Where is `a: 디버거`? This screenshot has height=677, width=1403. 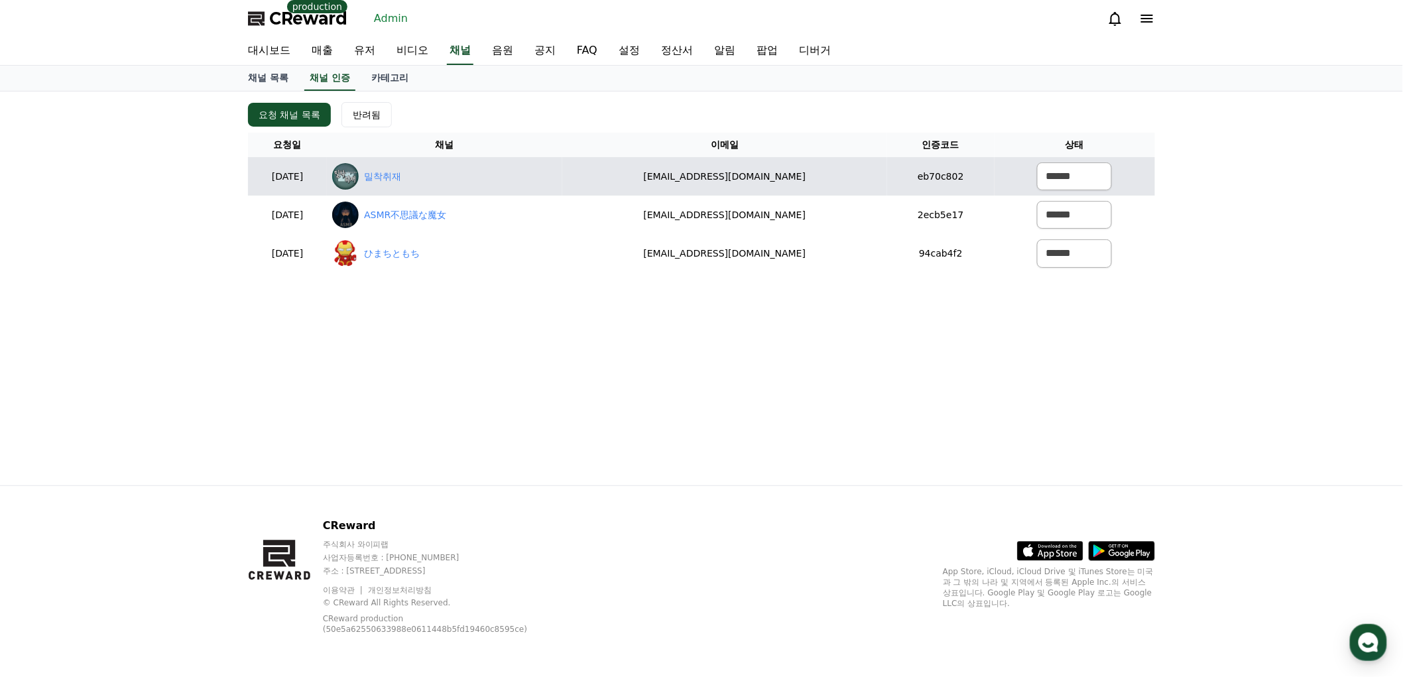 a: 디버거 is located at coordinates (815, 51).